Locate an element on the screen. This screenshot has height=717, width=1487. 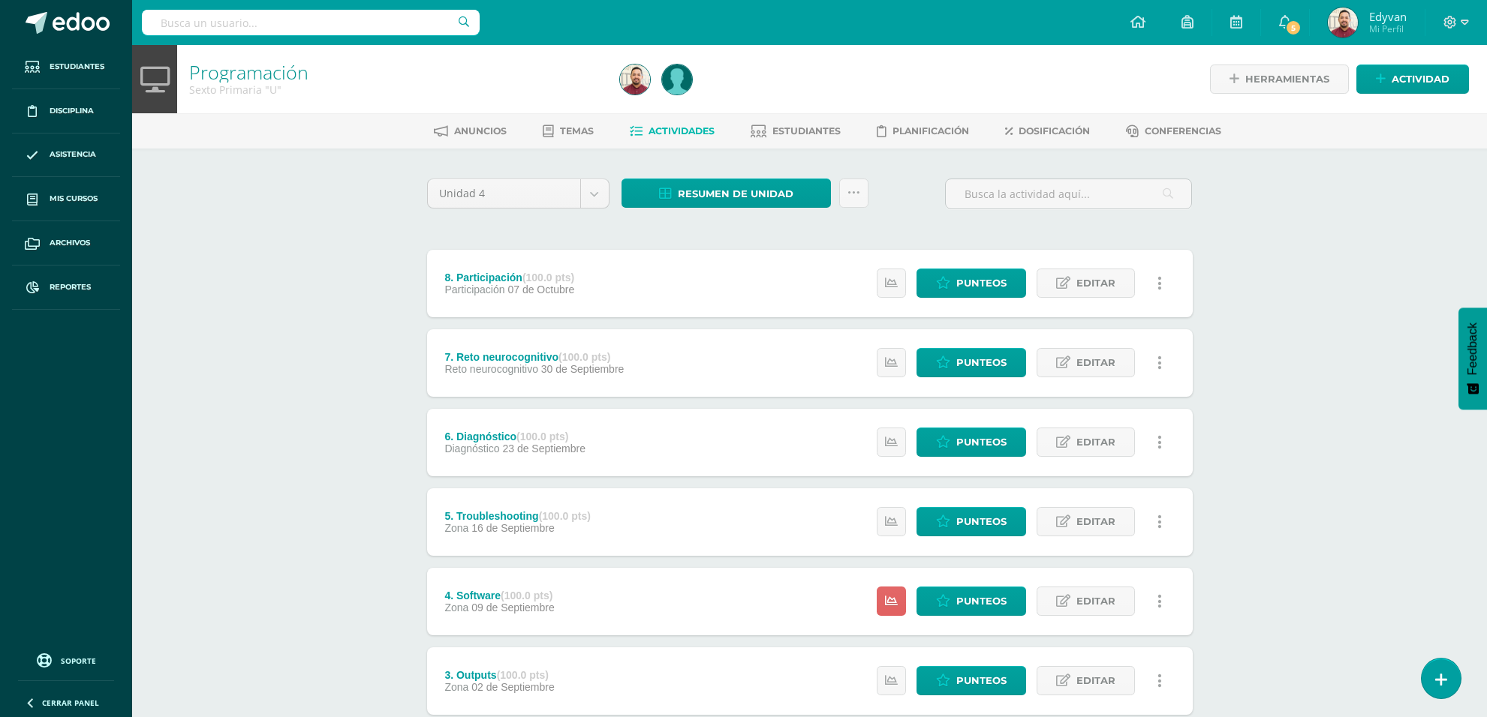
span: Reportes is located at coordinates (70, 287).